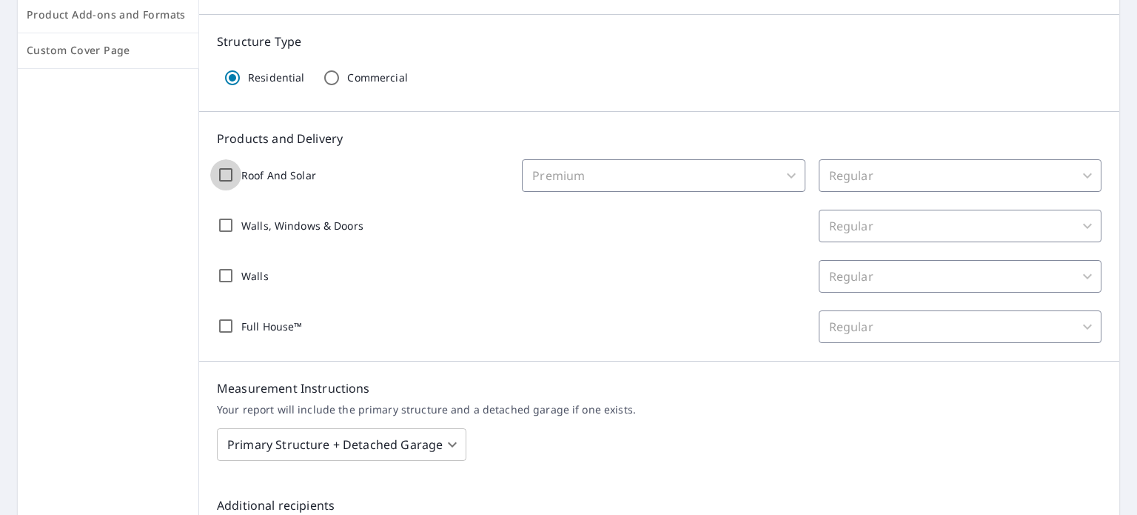 This screenshot has height=515, width=1137. I want to click on p: Roof And Solar, so click(278, 175).